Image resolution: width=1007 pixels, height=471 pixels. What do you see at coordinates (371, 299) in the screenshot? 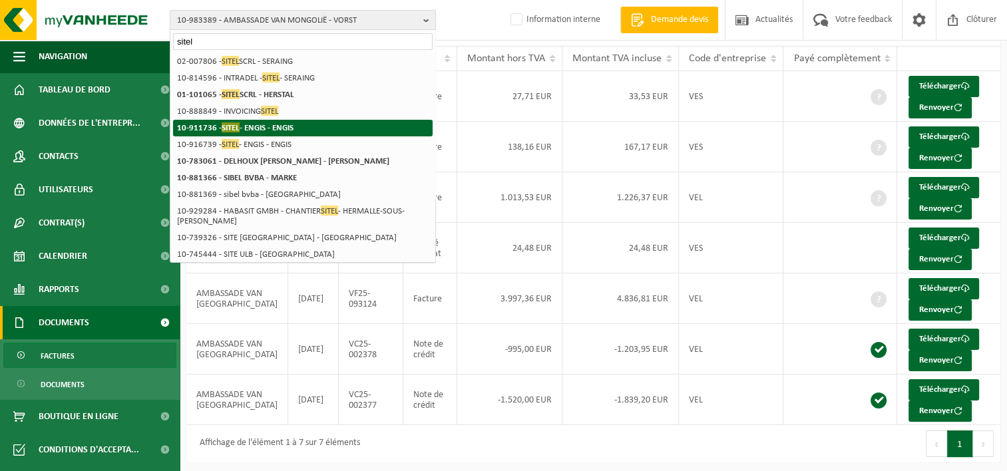
I see `td: VF25-093124` at bounding box center [371, 299].